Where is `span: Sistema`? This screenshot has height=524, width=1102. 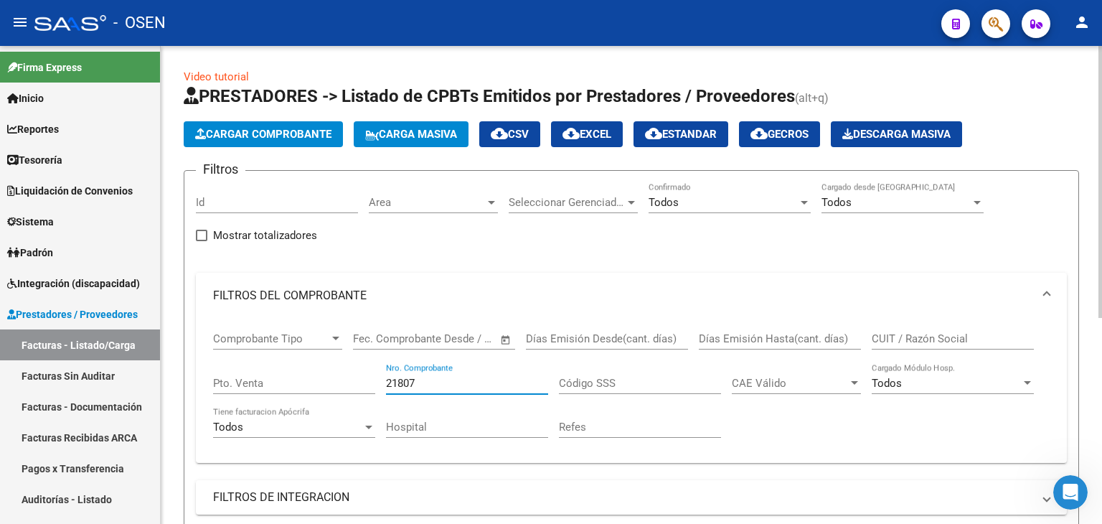 span: Sistema is located at coordinates (30, 222).